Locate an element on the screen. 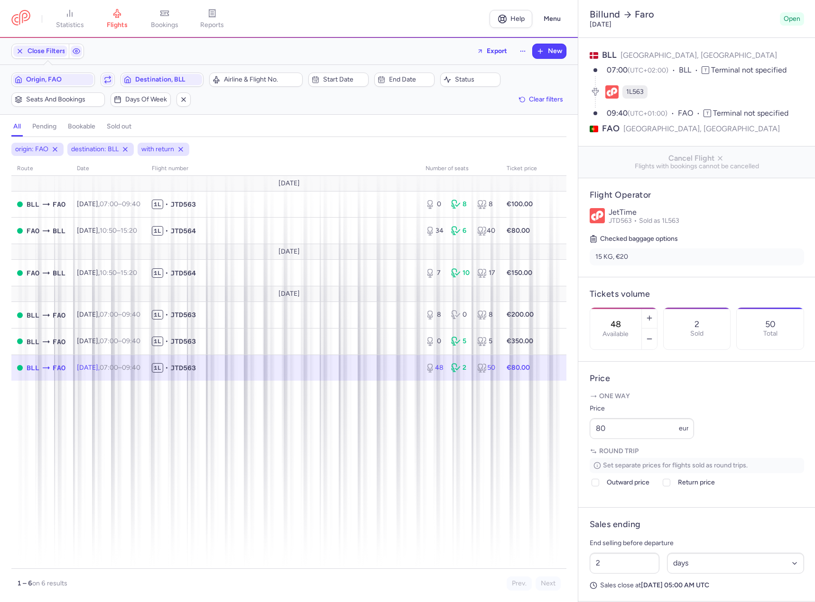  h5: Checked baggage options is located at coordinates (697, 239).